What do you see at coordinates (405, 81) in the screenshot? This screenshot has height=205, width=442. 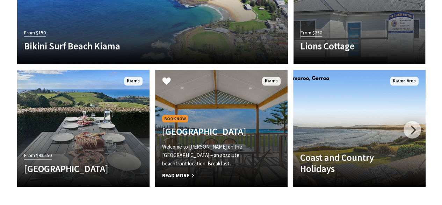 I see `span: Kiama Area` at bounding box center [405, 81].